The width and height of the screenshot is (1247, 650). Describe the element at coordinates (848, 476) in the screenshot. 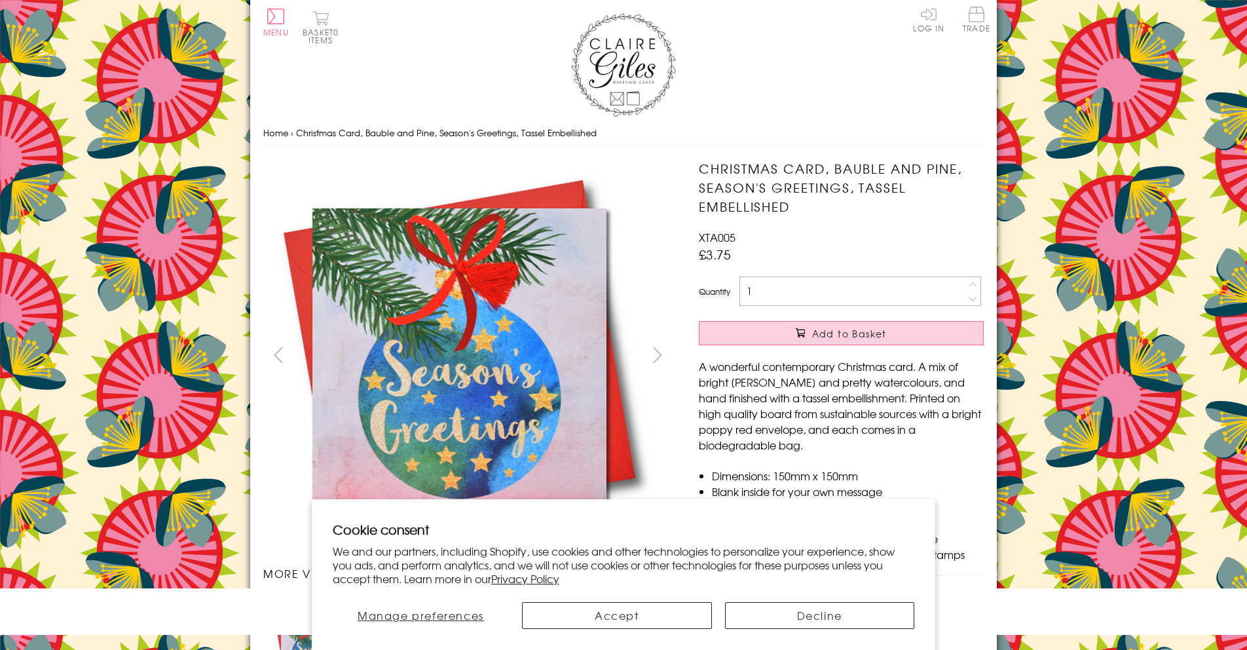

I see `li: Dimensions: 150mm x 150mm` at that location.